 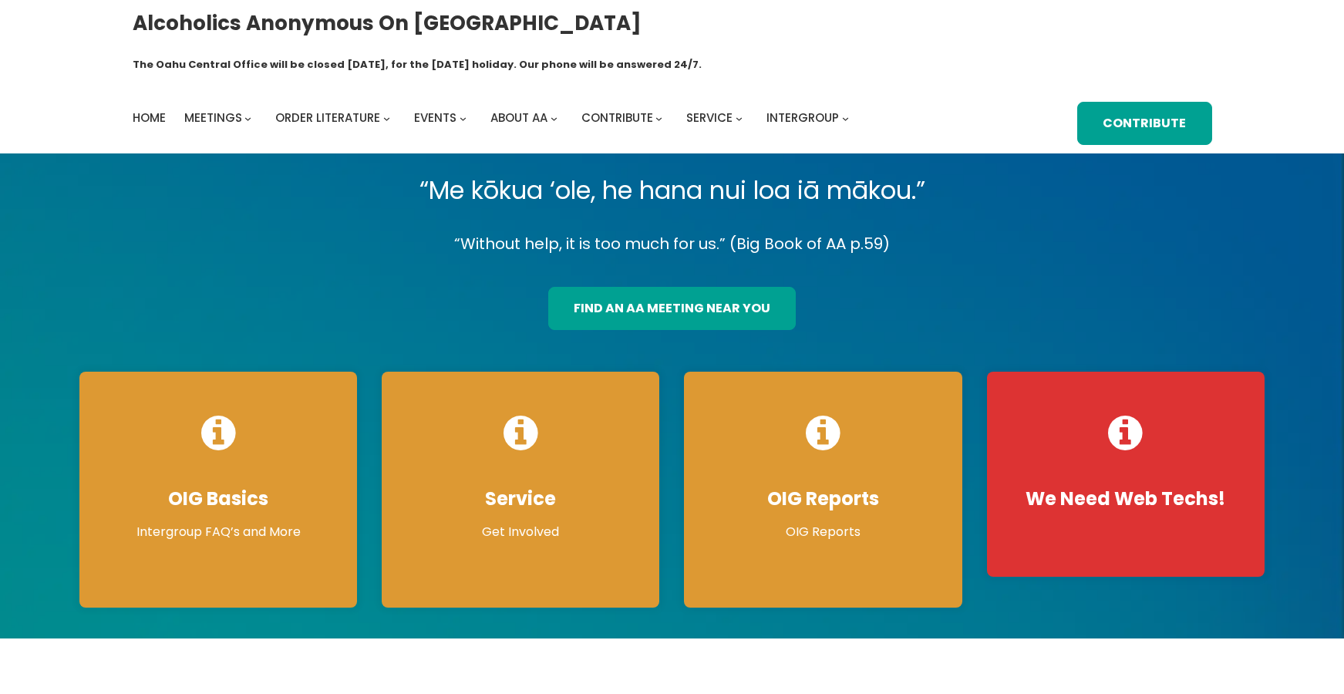 What do you see at coordinates (739, 118) in the screenshot?
I see `button: Service submenu` at bounding box center [739, 118].